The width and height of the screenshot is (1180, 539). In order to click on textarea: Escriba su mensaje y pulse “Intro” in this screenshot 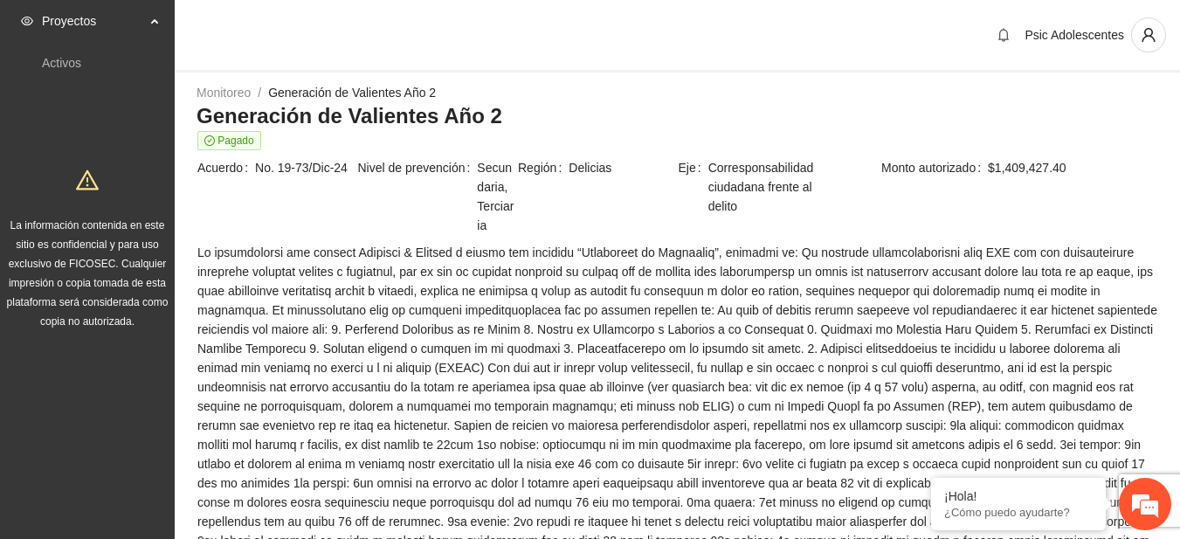, I will do `click(170, 386)`.